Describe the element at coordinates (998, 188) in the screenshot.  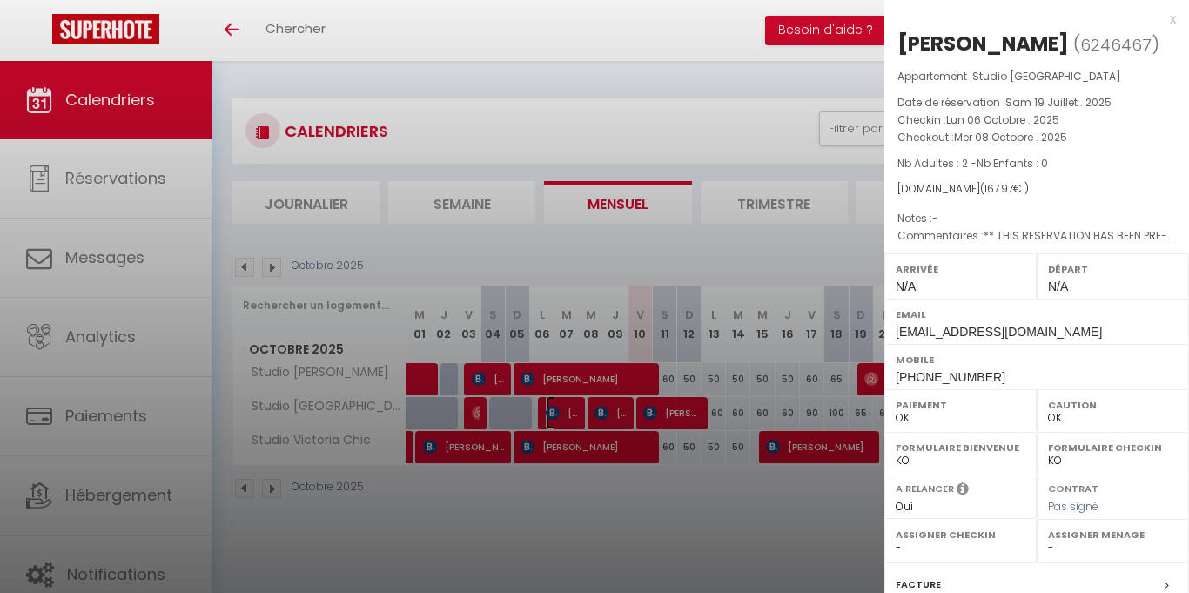
I see `span: 167.97` at that location.